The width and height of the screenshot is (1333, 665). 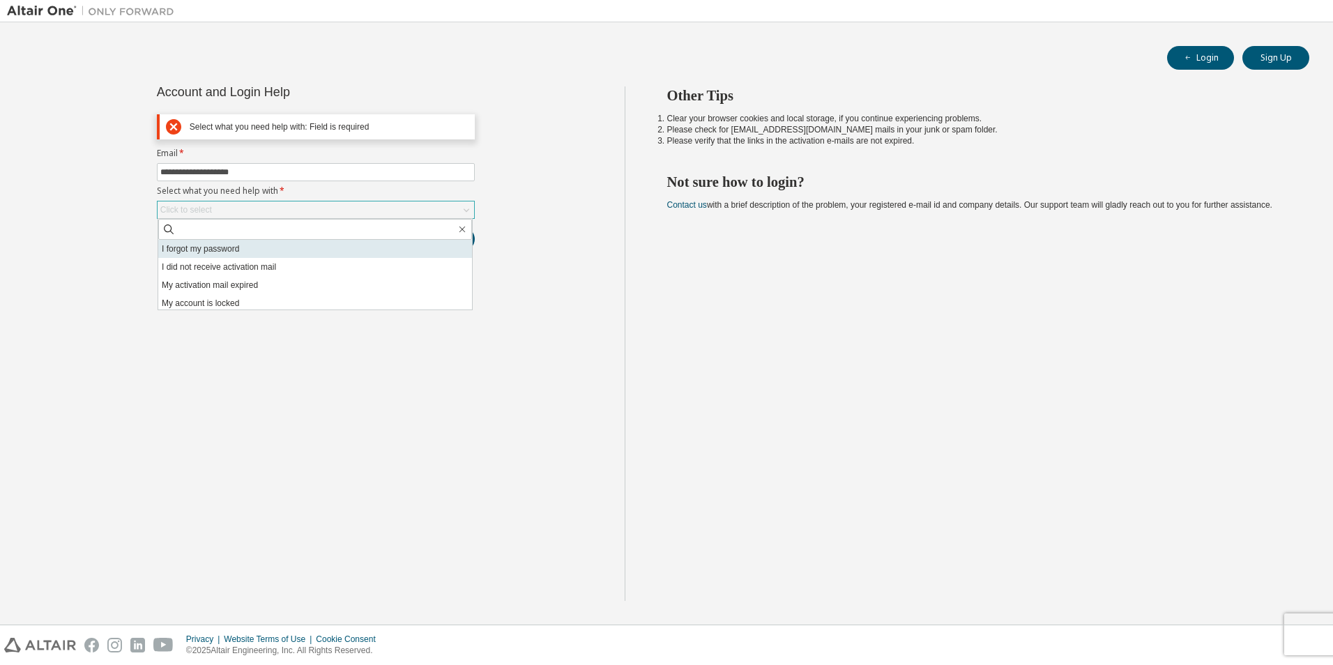 What do you see at coordinates (976, 182) in the screenshot?
I see `h2: Not sure how to login?` at bounding box center [976, 182].